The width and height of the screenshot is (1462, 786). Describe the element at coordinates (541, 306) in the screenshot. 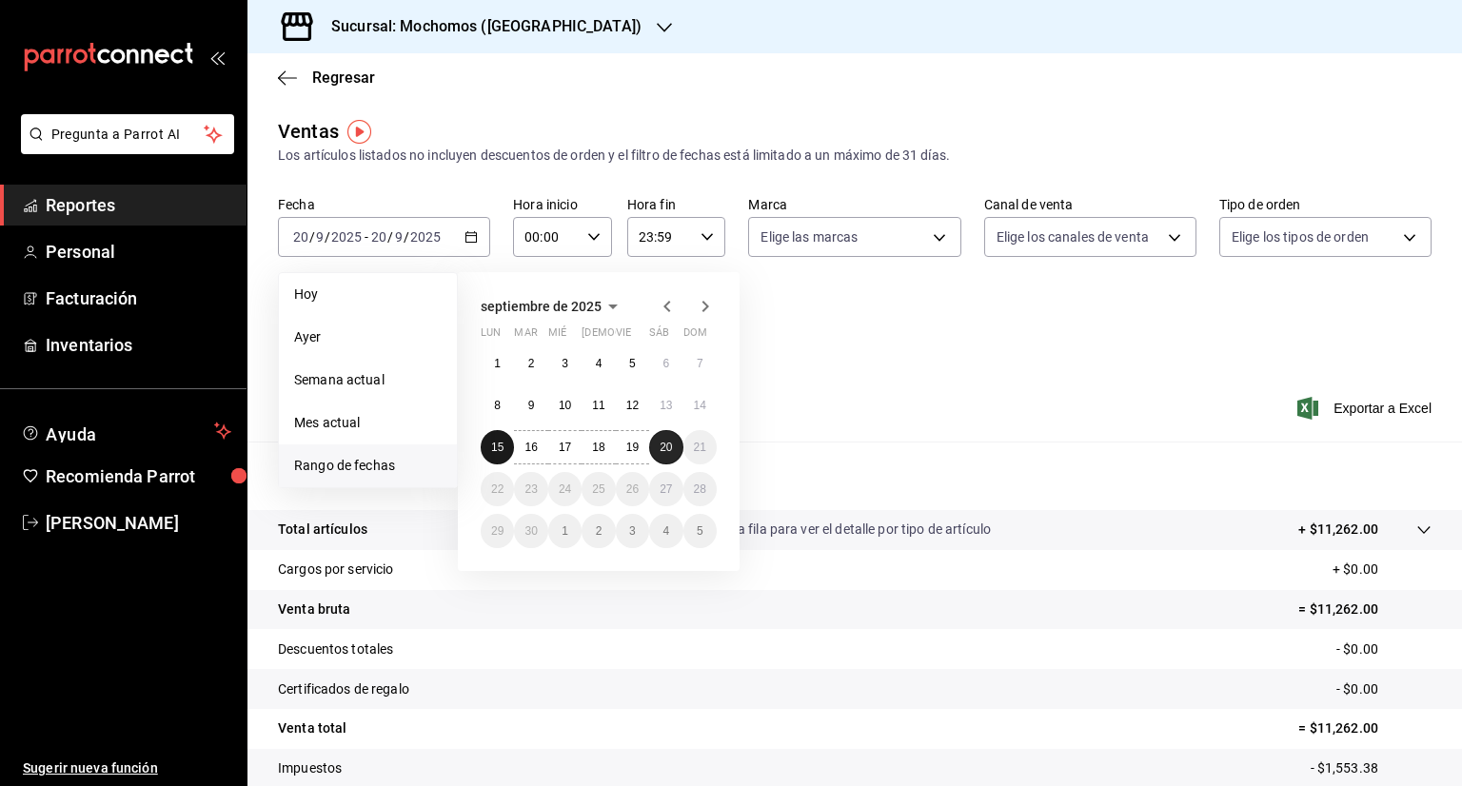

I see `span: septiembre de 2025` at that location.